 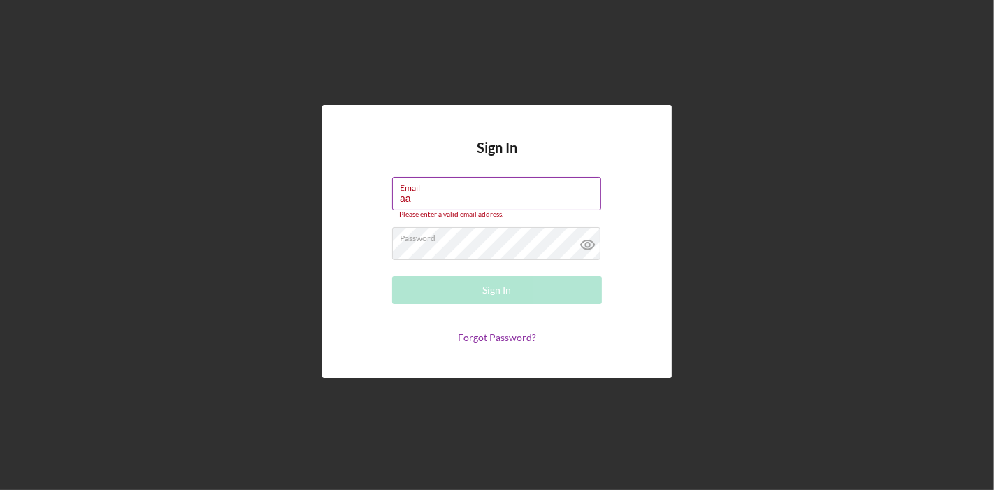 I want to click on label: Email, so click(x=500, y=185).